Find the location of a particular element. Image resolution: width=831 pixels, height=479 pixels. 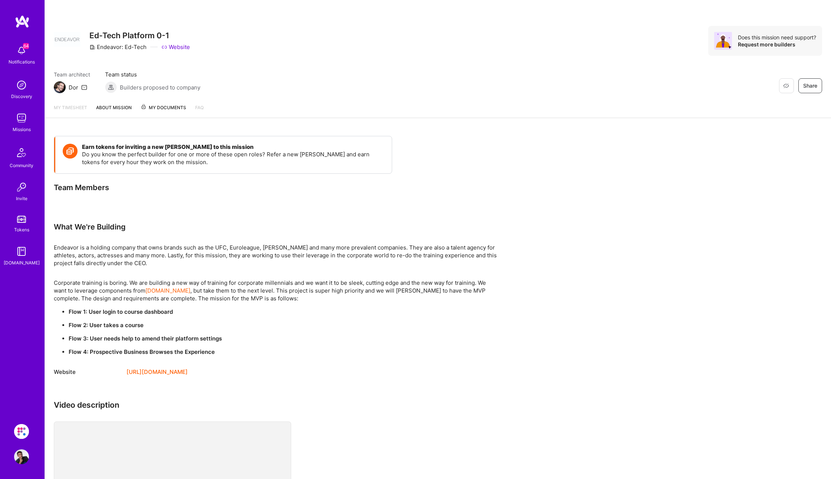

img: tokens is located at coordinates (22, 219).